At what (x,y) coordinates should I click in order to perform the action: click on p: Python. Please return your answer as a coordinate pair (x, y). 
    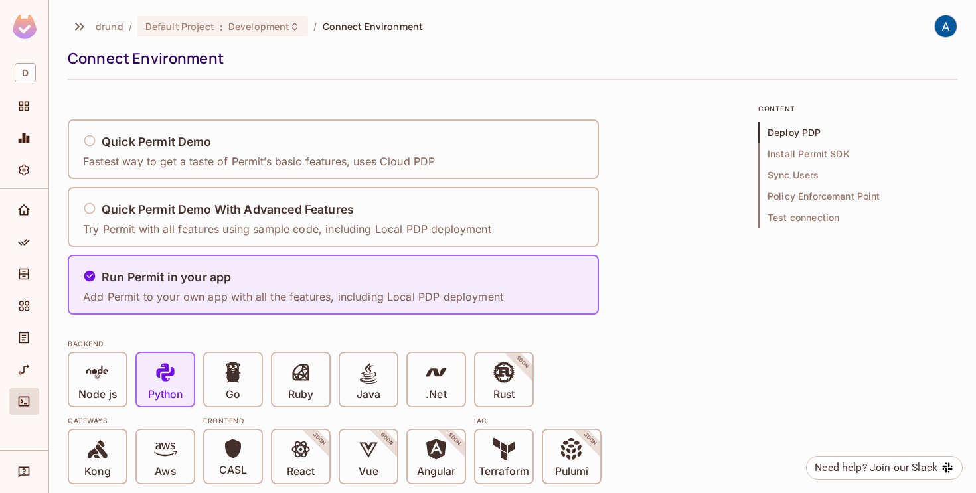
    Looking at the image, I should click on (165, 395).